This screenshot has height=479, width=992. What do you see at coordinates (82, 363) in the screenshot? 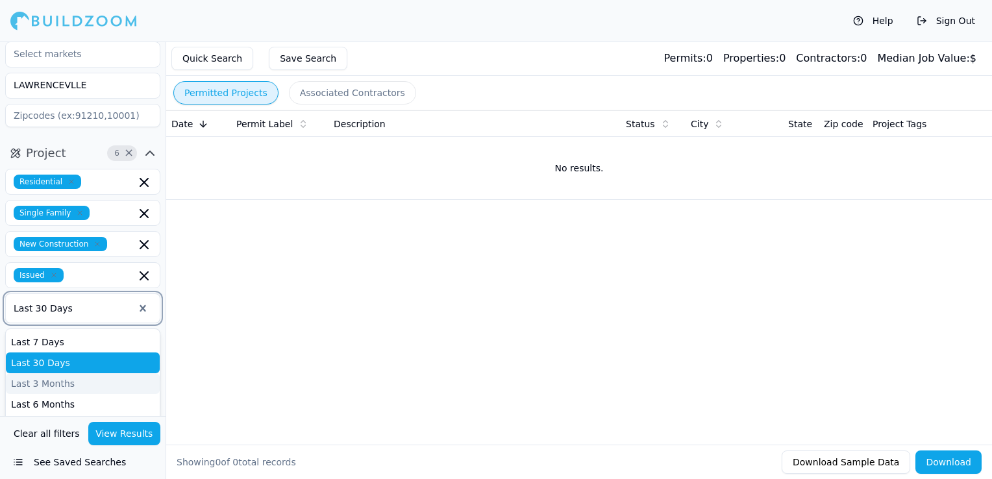
I see `div: Last 30 Days` at bounding box center [82, 363].